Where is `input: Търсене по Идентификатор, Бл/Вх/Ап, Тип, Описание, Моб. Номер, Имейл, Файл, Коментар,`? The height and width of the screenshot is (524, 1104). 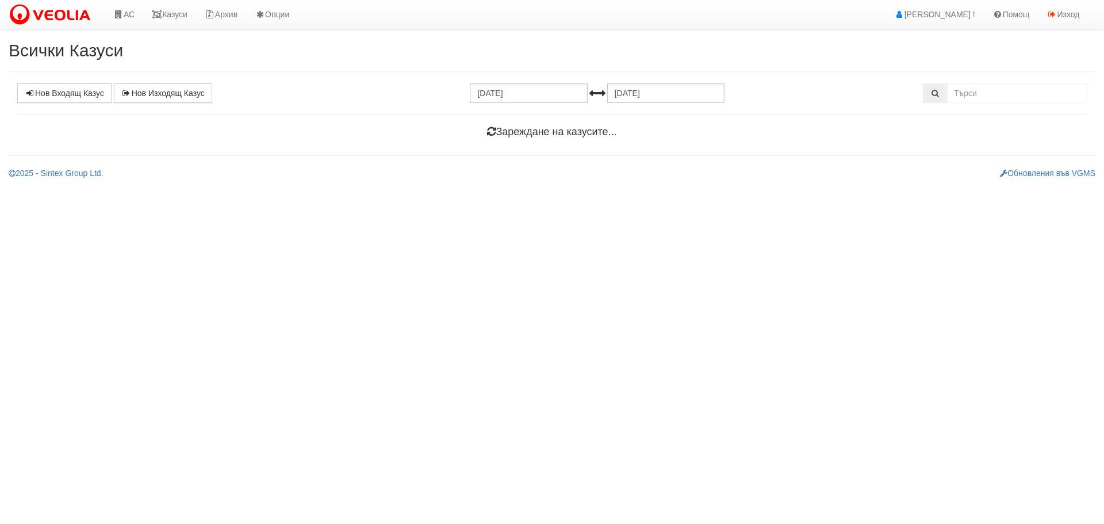
input: Търсене по Идентификатор, Бл/Вх/Ап, Тип, Описание, Моб. Номер, Имейл, Файл, Коментар, is located at coordinates (1016, 93).